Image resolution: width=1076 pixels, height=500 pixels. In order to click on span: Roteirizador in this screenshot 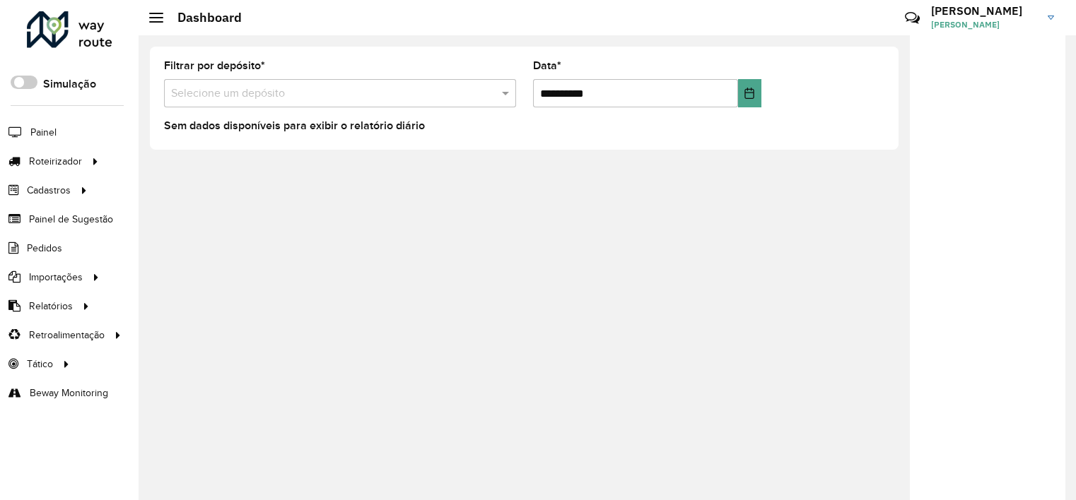, I will do `click(55, 161)`.